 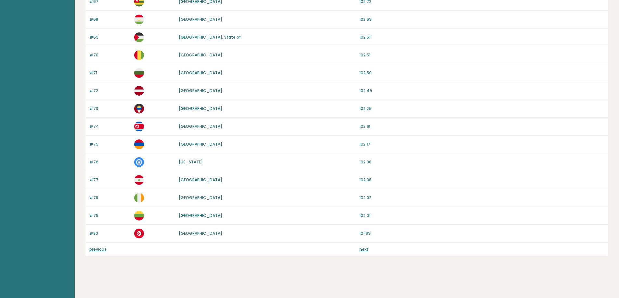 What do you see at coordinates (482, 37) in the screenshot?
I see `p: 102.61` at bounding box center [482, 37].